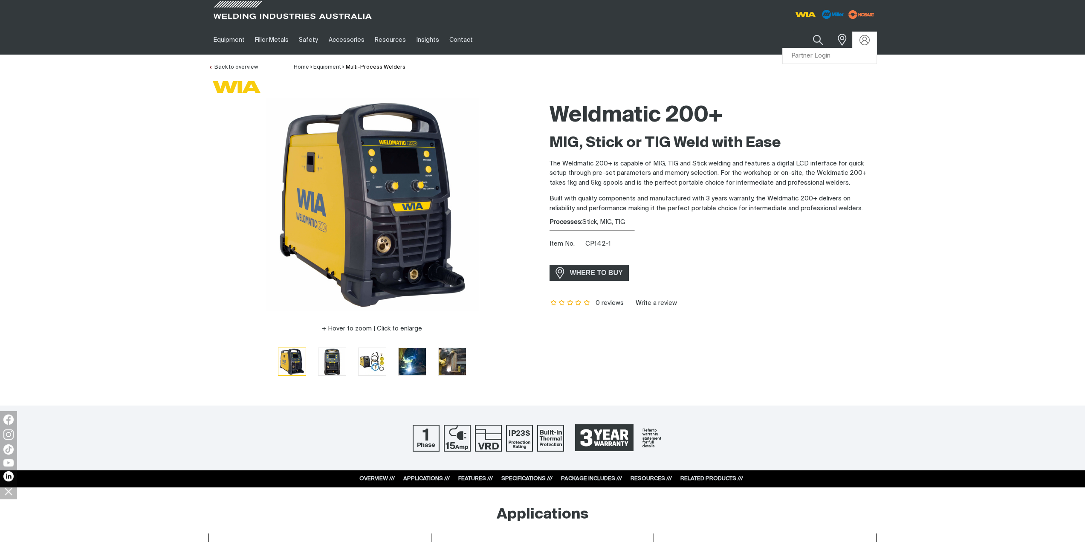 The width and height of the screenshot is (1085, 542). What do you see at coordinates (488, 438) in the screenshot?
I see `img: Voltage Reduction Device` at bounding box center [488, 438].